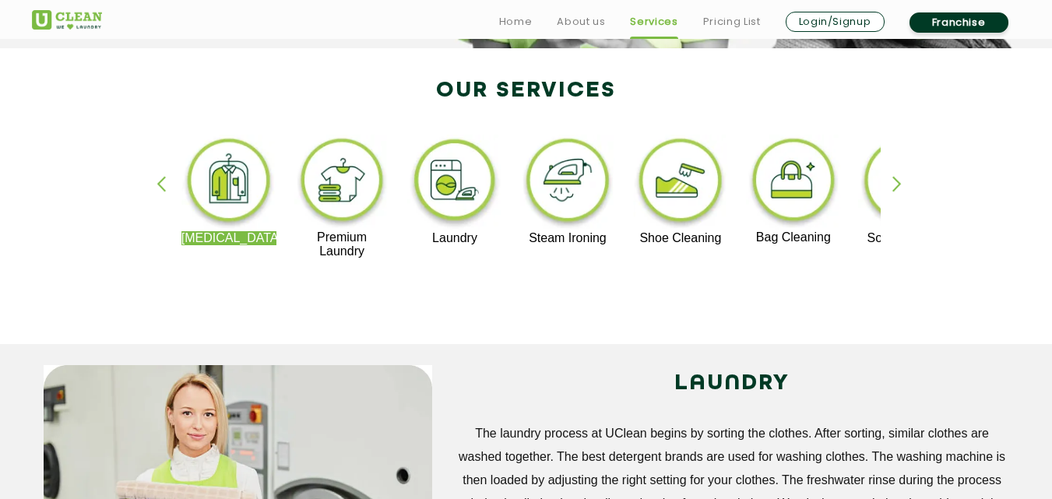 The height and width of the screenshot is (499, 1052). Describe the element at coordinates (793, 237) in the screenshot. I see `p: Bag Cleaning` at that location.